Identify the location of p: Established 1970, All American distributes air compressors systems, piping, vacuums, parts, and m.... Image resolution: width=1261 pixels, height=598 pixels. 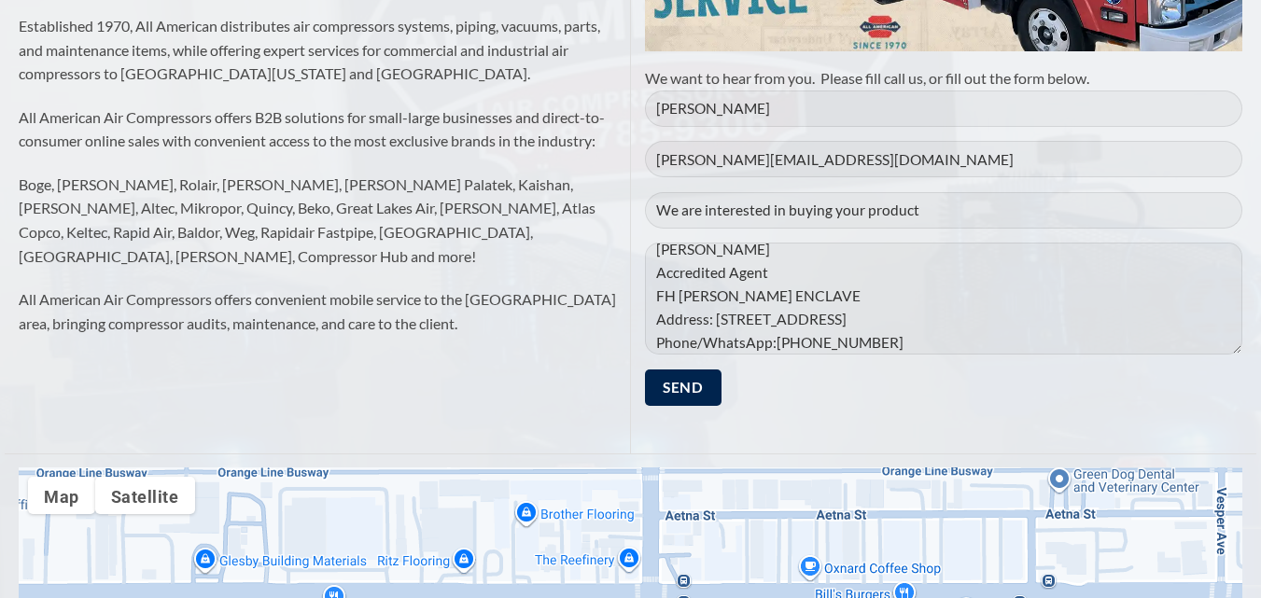
(317, 49).